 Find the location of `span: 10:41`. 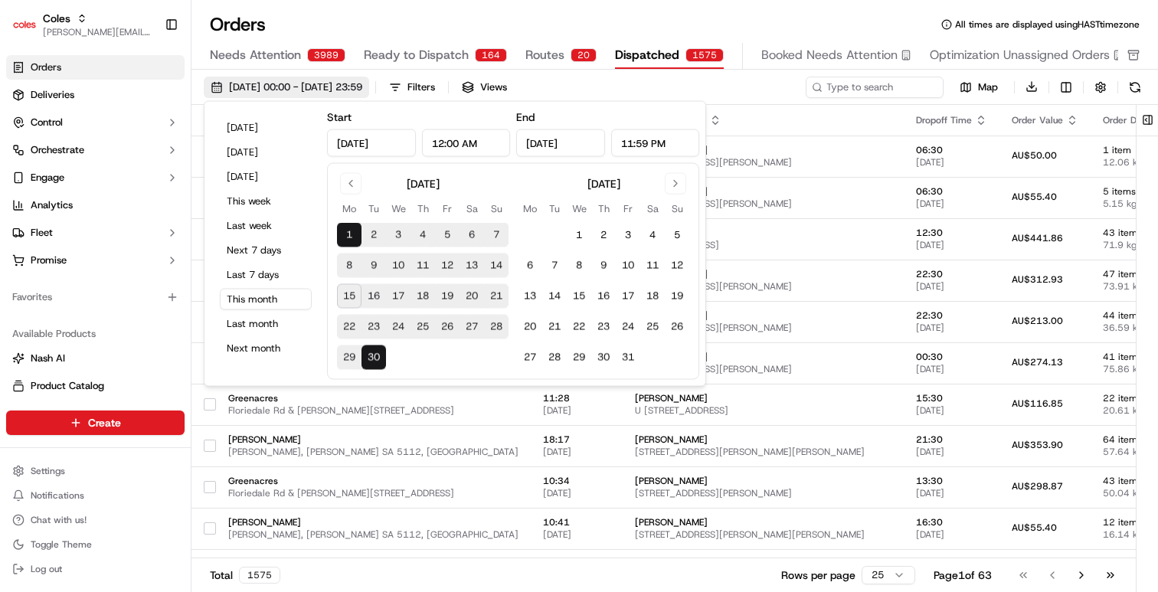

span: 10:41 is located at coordinates (577, 522).